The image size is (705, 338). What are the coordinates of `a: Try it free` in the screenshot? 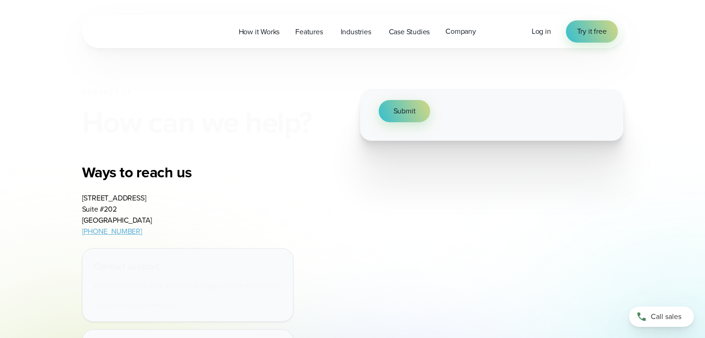 It's located at (592, 32).